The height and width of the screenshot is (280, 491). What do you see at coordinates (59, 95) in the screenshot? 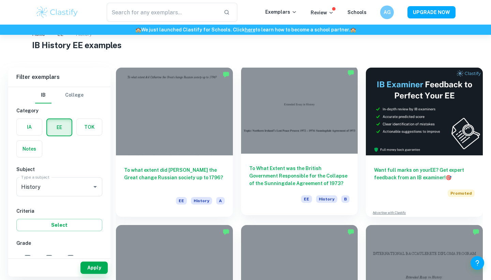
I see `div: Filter type choice` at bounding box center [59, 95].